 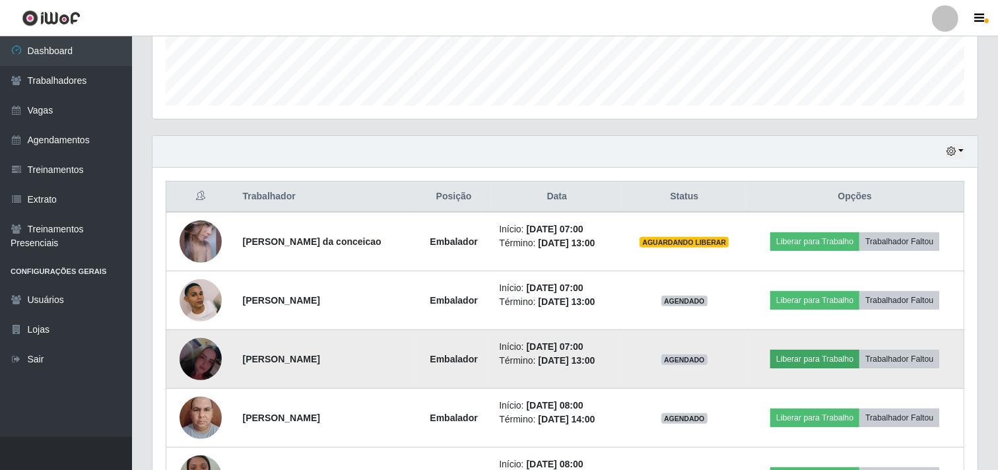 What do you see at coordinates (201, 417) in the screenshot?
I see `img: 1708352184116.jpeg` at bounding box center [201, 417].